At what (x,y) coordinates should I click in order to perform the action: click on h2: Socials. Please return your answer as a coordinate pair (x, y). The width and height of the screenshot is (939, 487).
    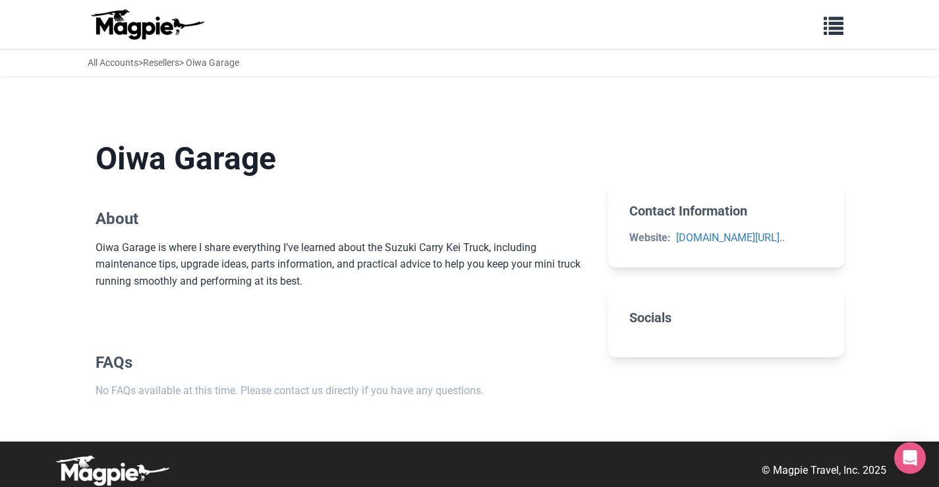
    Looking at the image, I should click on (726, 318).